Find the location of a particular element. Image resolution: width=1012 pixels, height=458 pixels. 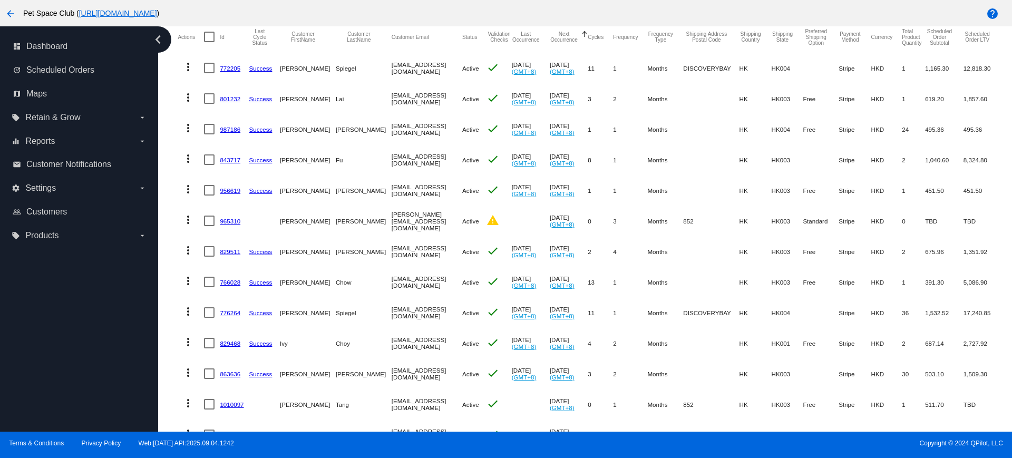

mat-cell: 1,351.92 is located at coordinates (981, 251).